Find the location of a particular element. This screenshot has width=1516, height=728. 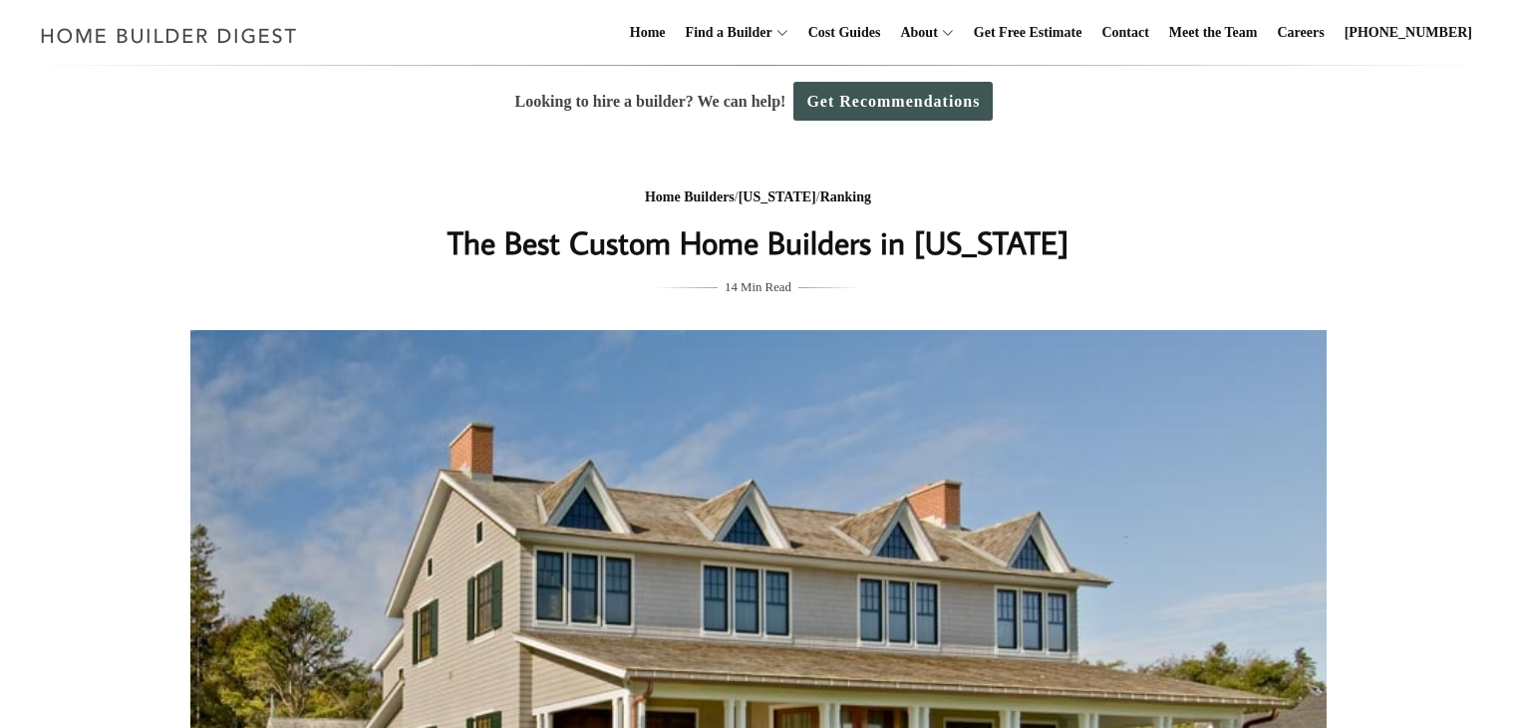

a: About is located at coordinates (914, 33).